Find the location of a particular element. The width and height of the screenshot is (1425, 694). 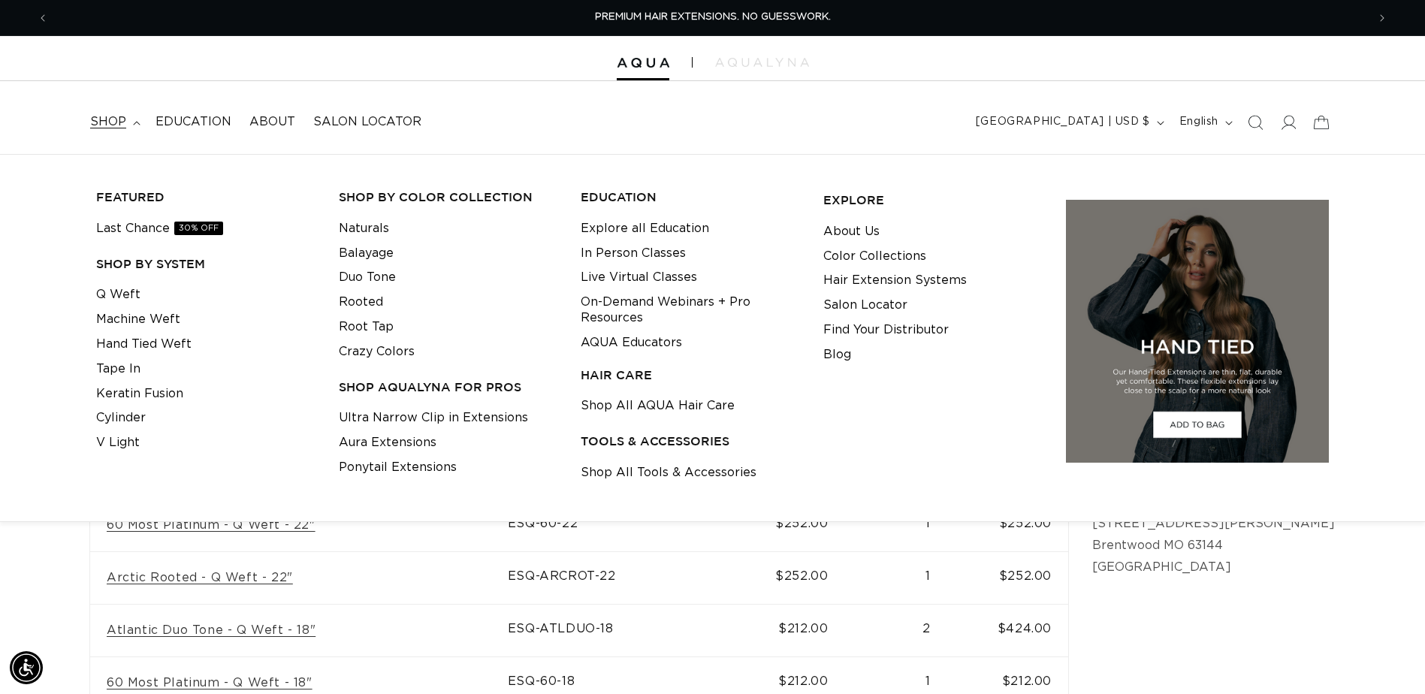

a: Naturals is located at coordinates (364, 228).